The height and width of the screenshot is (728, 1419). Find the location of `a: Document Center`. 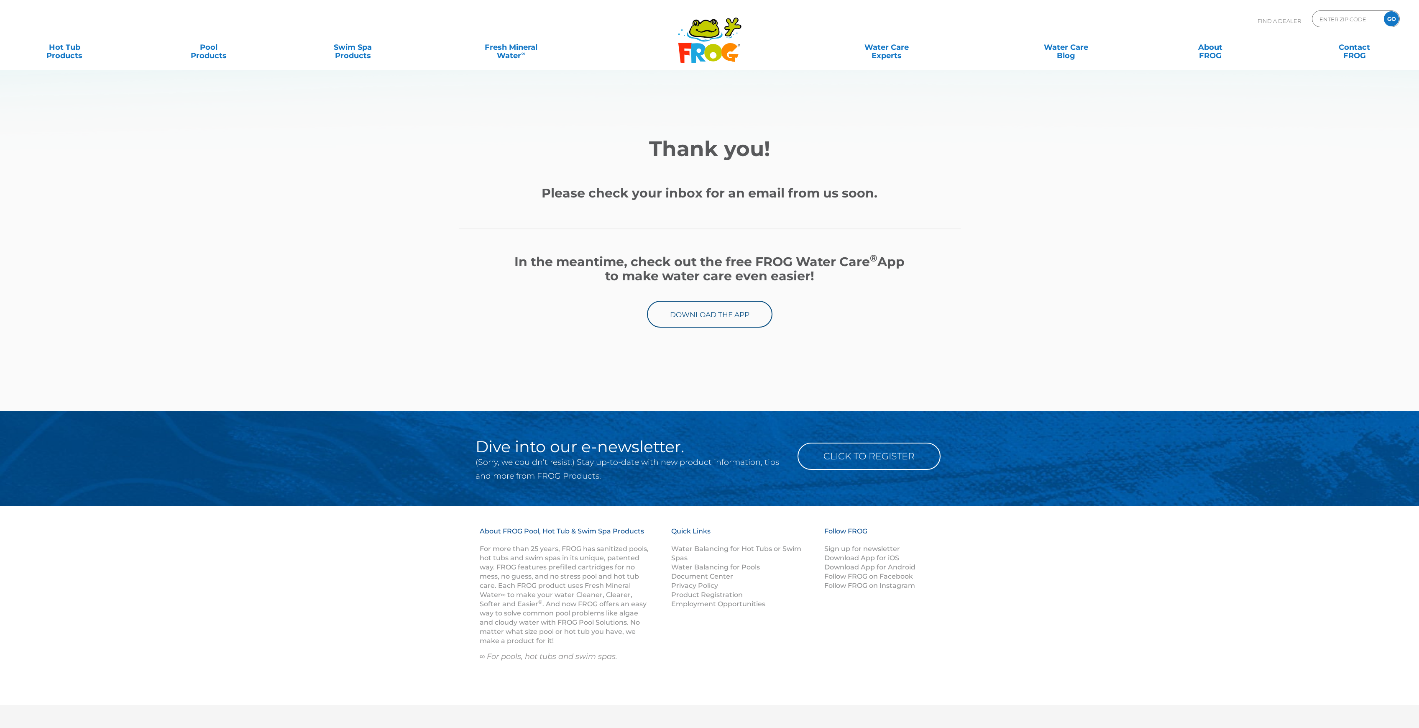

a: Document Center is located at coordinates (702, 576).